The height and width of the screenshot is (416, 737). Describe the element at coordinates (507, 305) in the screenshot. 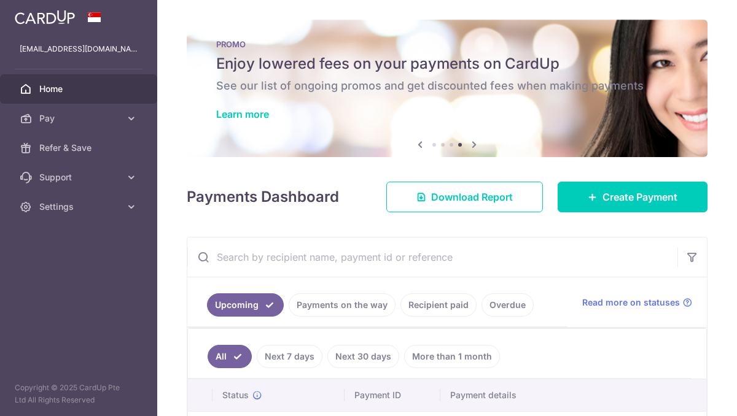

I see `a: Overdue` at that location.